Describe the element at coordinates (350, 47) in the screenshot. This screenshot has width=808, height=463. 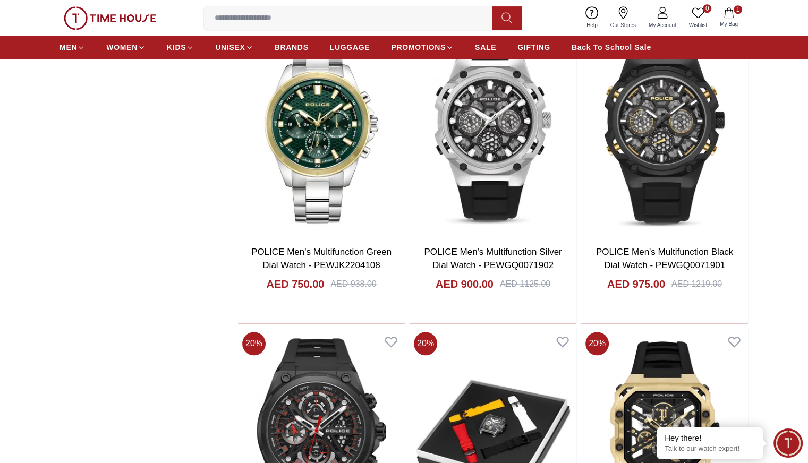
I see `a: LUGGAGE` at that location.